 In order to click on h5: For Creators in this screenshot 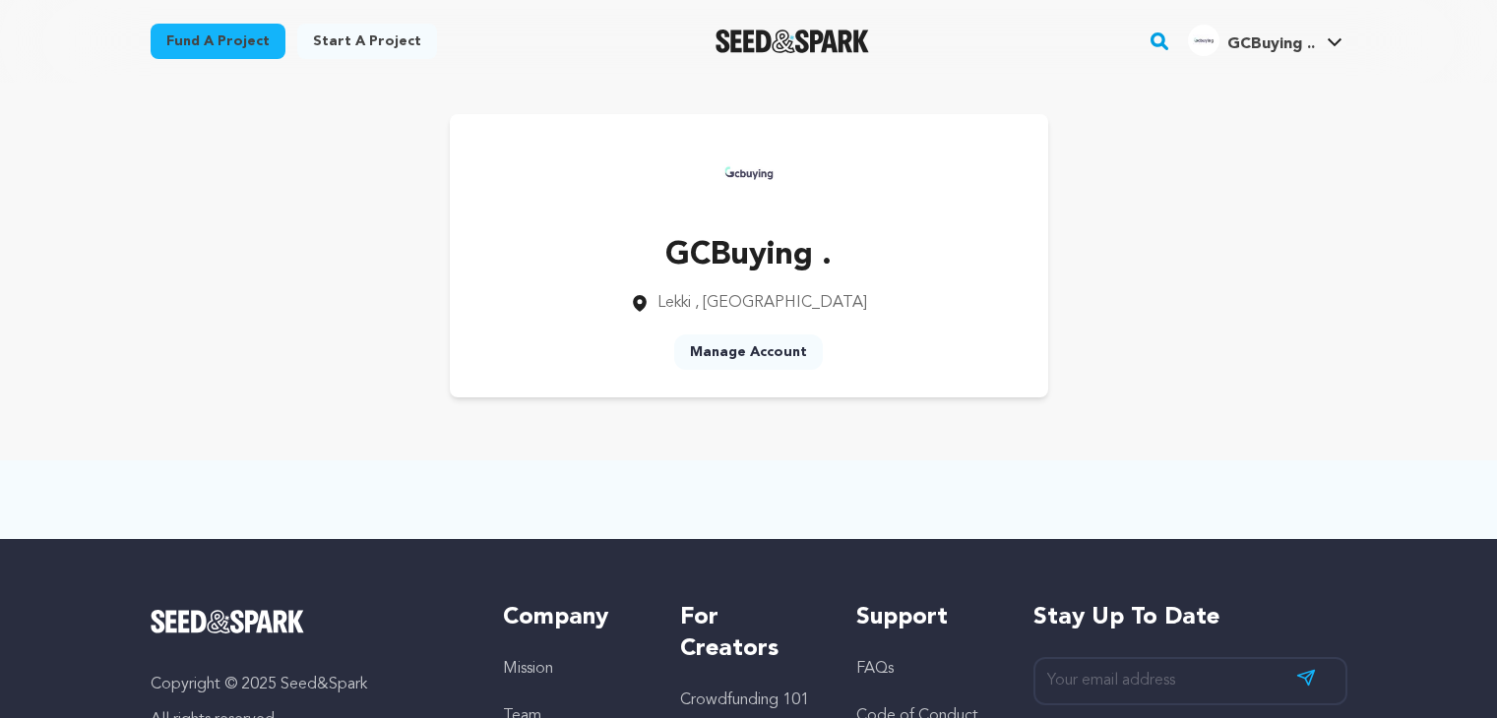, I will do `click(748, 634)`.